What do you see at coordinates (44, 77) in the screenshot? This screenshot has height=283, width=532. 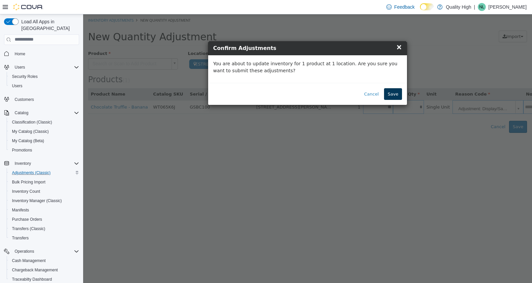 I see `button: Security Roles` at bounding box center [44, 77].